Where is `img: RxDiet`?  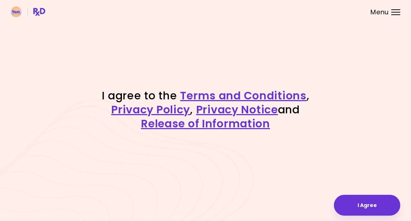 img: RxDiet is located at coordinates (28, 12).